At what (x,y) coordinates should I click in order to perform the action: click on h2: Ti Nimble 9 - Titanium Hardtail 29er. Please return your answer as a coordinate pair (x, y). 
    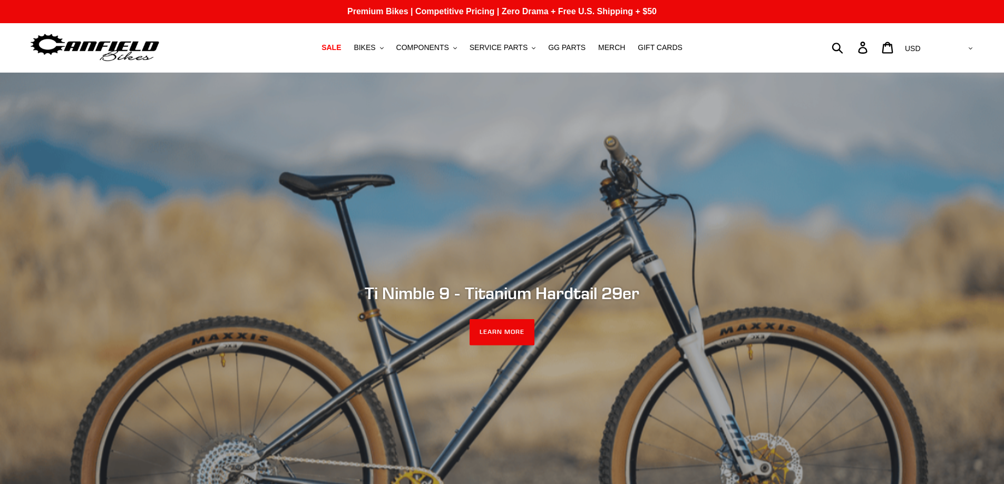
    Looking at the image, I should click on (502, 294).